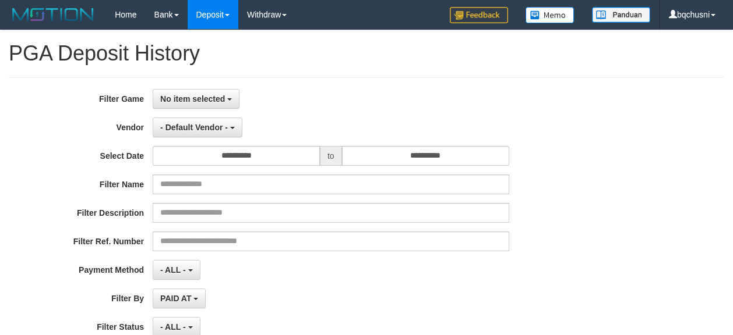  What do you see at coordinates (479, 15) in the screenshot?
I see `img: Feedback.jpg` at bounding box center [479, 15].